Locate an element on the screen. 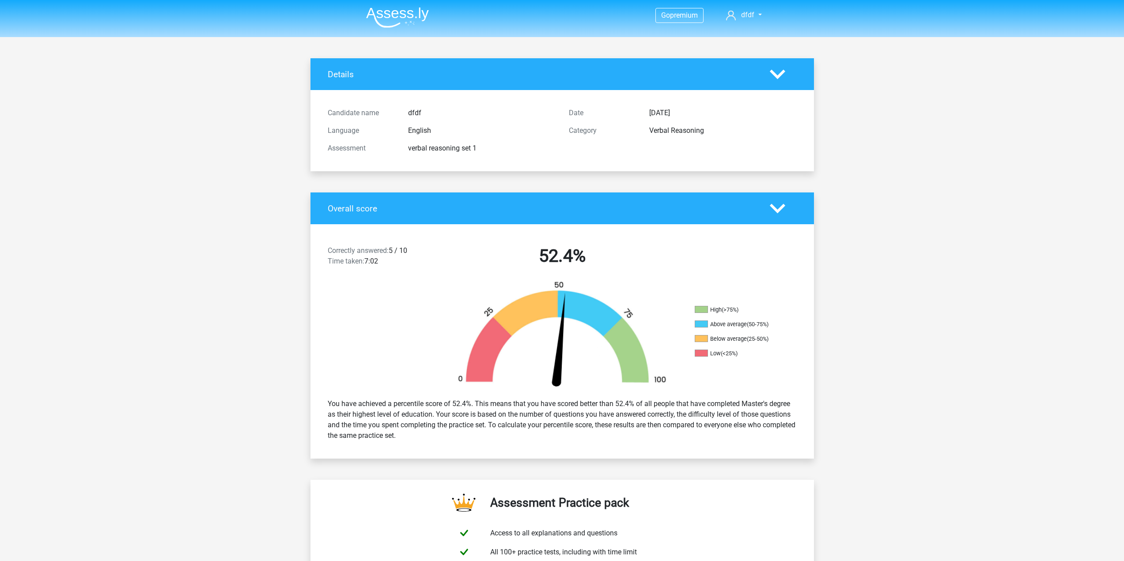  div: (25-50%) is located at coordinates (757, 339).